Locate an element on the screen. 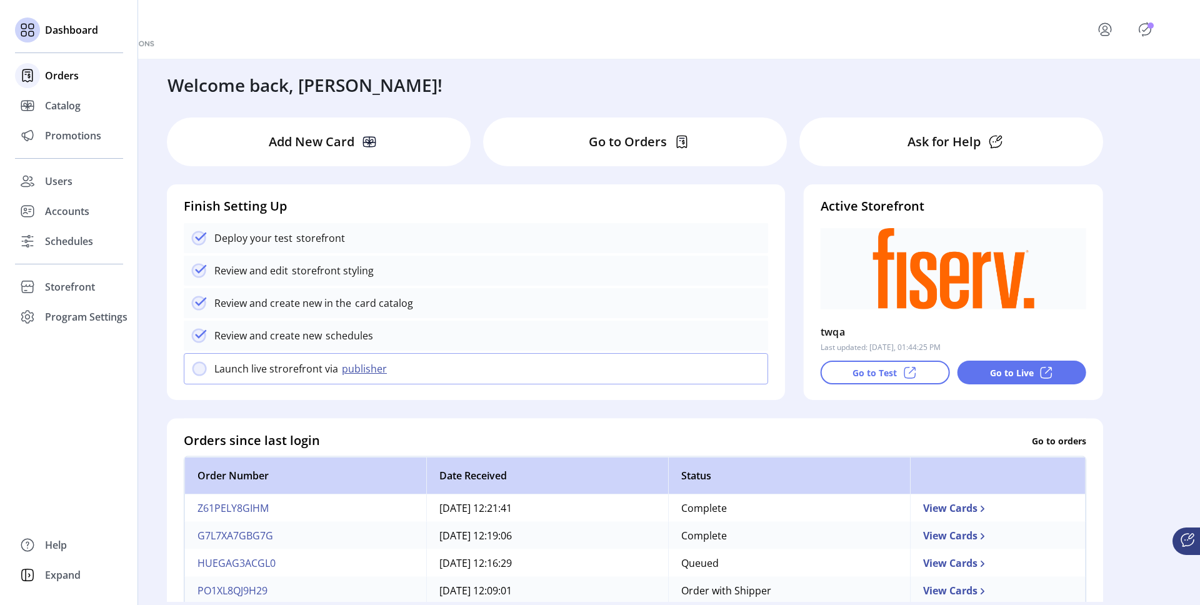 This screenshot has width=1200, height=605. th: Status is located at coordinates (789, 476).